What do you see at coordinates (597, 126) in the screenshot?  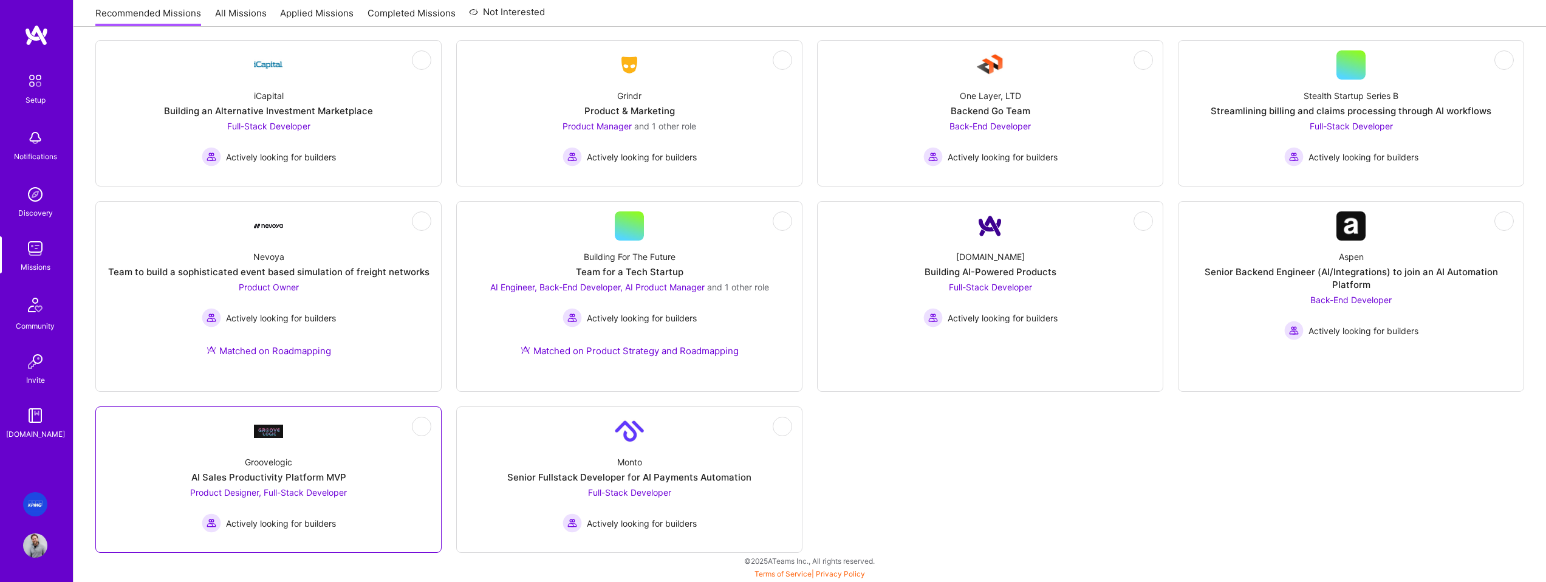 I see `span: Product Manager` at bounding box center [597, 126].